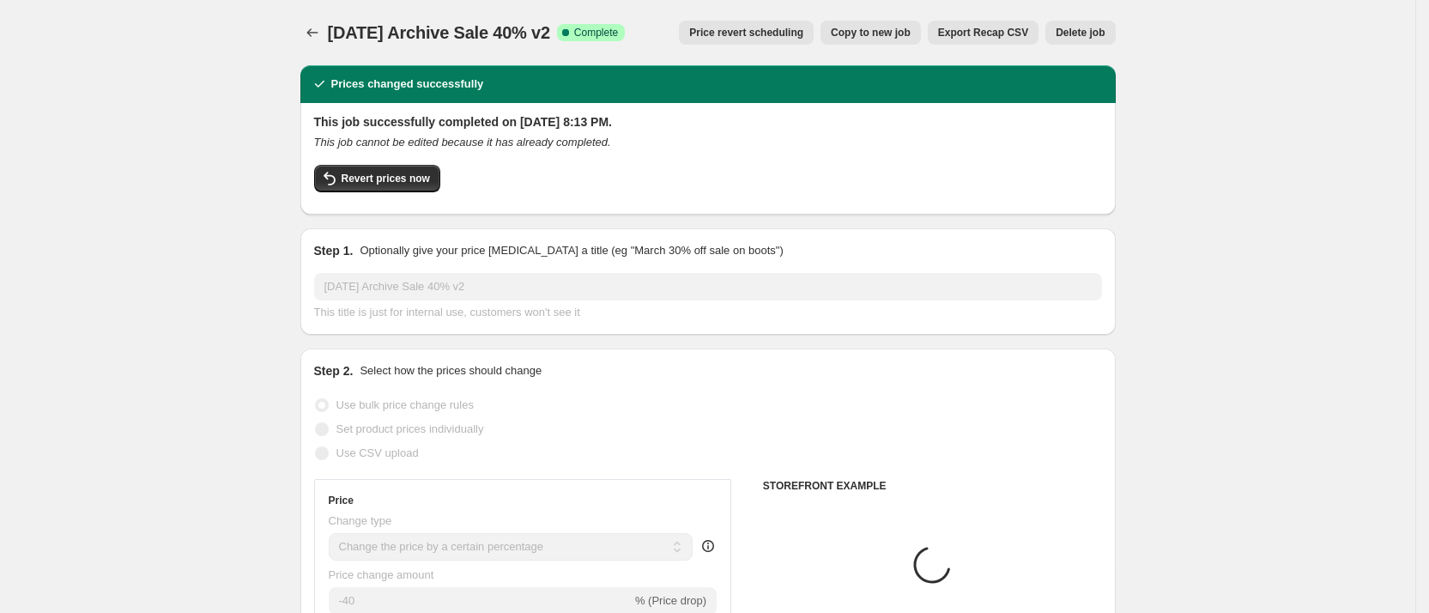 The height and width of the screenshot is (613, 1429). What do you see at coordinates (1080, 33) in the screenshot?
I see `button: Delete job` at bounding box center [1080, 33].